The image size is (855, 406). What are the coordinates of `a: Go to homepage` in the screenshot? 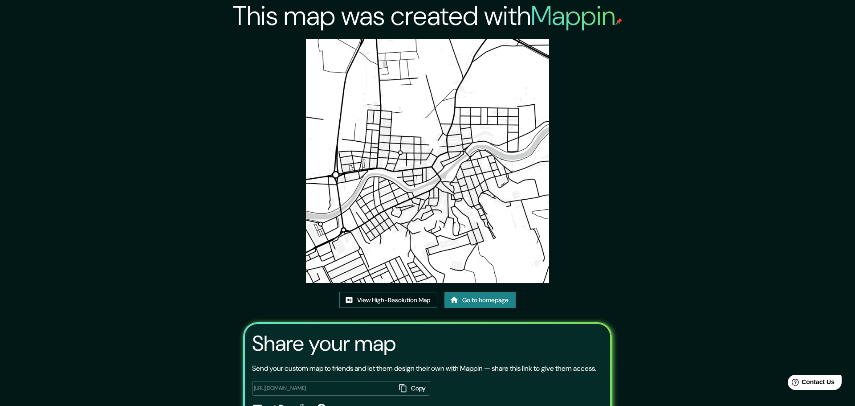 It's located at (480, 300).